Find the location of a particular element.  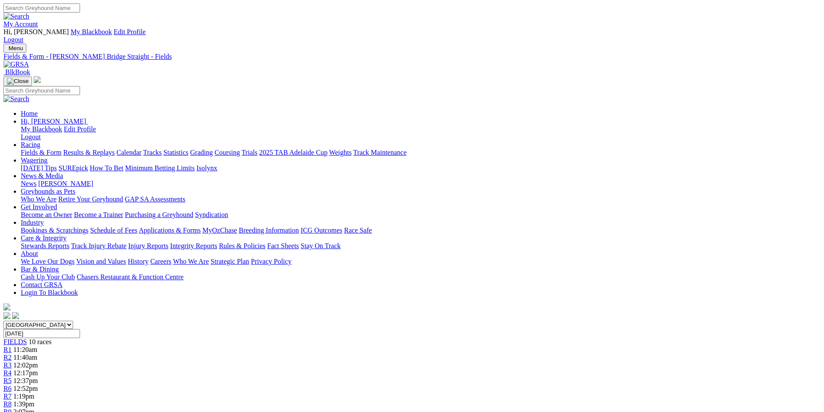

a: 2025 TAB Adelaide Cup is located at coordinates (293, 152).